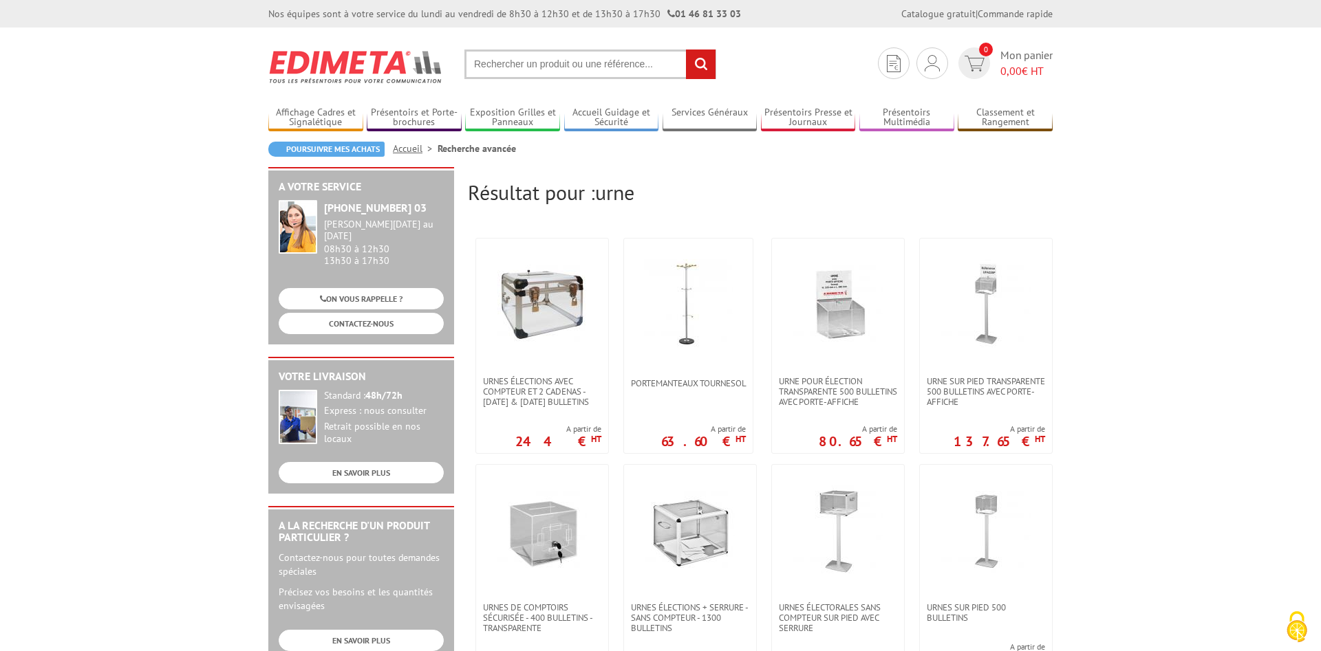 This screenshot has height=651, width=1321. Describe the element at coordinates (838, 530) in the screenshot. I see `img: Urnes électorales sans compteur sur pied avec serrure` at that location.